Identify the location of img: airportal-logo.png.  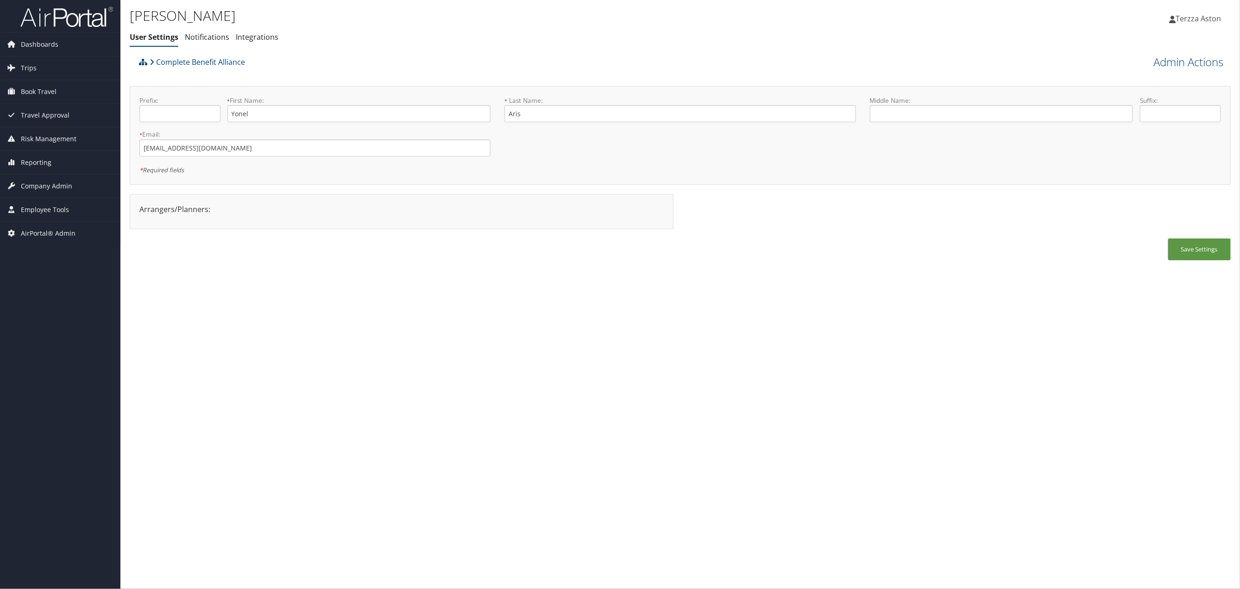
(67, 17).